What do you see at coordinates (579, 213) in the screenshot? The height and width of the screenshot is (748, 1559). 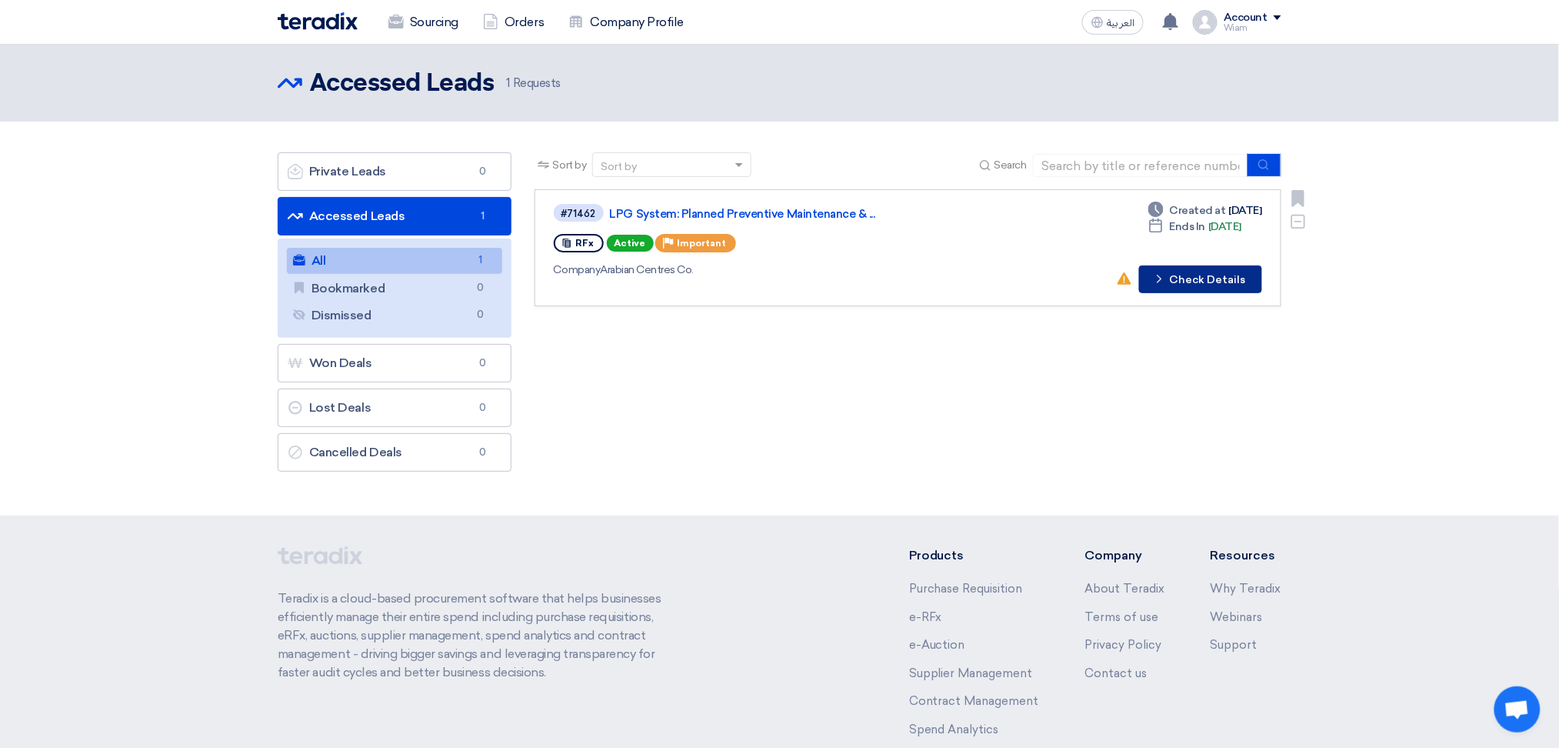 I see `div: #71462` at bounding box center [579, 213].